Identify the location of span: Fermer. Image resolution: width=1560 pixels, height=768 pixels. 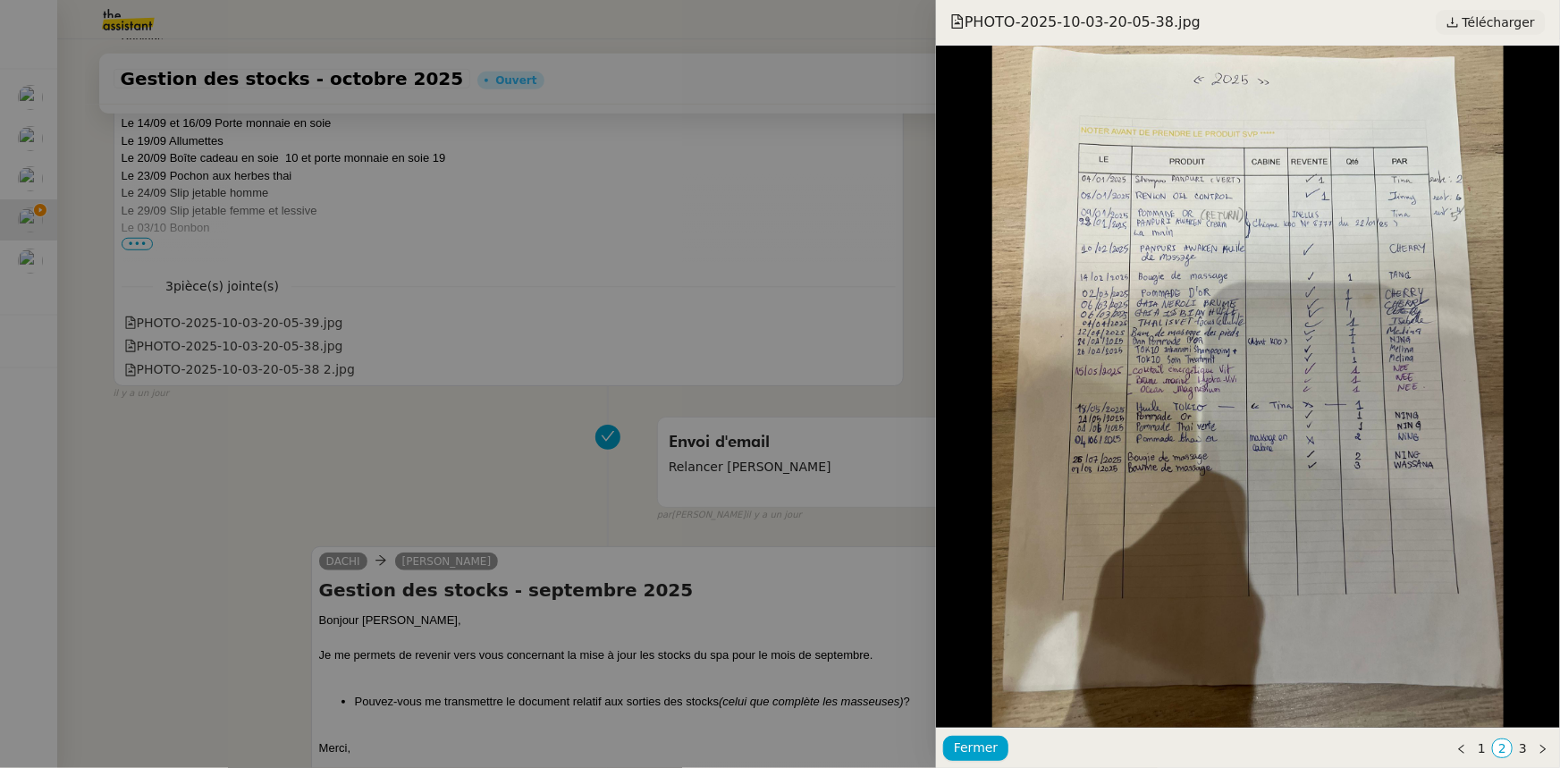
(975, 747).